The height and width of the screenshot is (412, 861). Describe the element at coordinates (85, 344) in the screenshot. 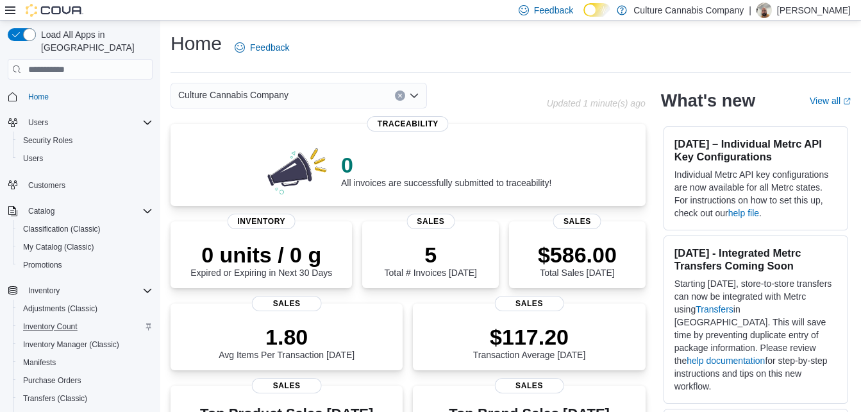

I see `span: Inventory Manager (Classic)` at that location.